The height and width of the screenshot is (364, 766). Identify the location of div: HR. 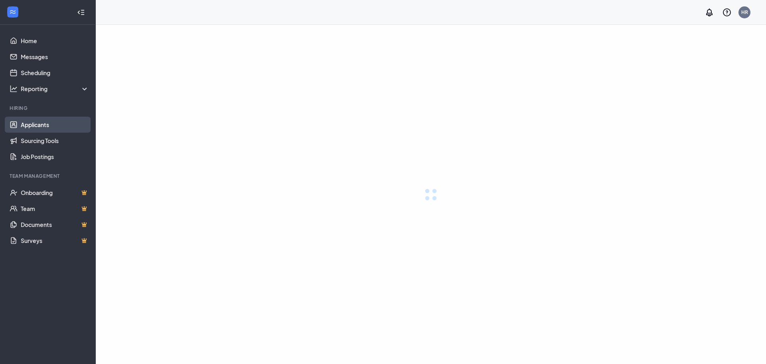
(745, 12).